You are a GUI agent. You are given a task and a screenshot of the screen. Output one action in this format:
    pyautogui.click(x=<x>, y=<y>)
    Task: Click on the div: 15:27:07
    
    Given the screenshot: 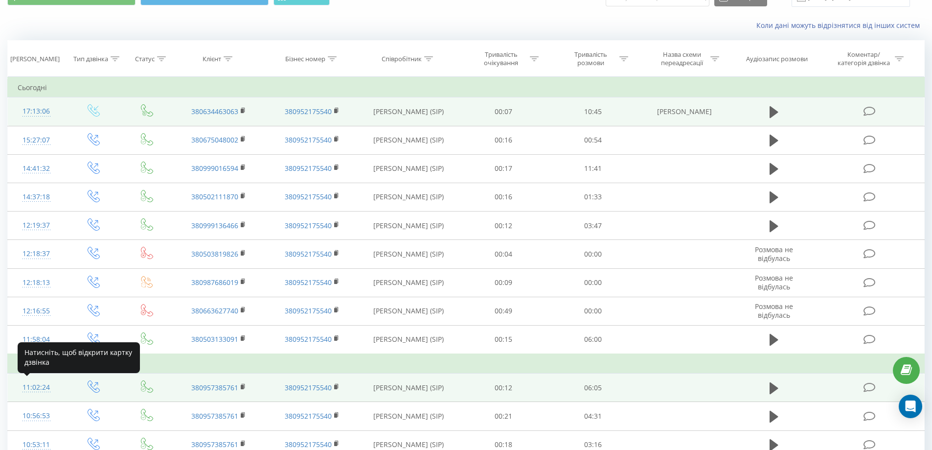 What is the action you would take?
    pyautogui.click(x=36, y=140)
    